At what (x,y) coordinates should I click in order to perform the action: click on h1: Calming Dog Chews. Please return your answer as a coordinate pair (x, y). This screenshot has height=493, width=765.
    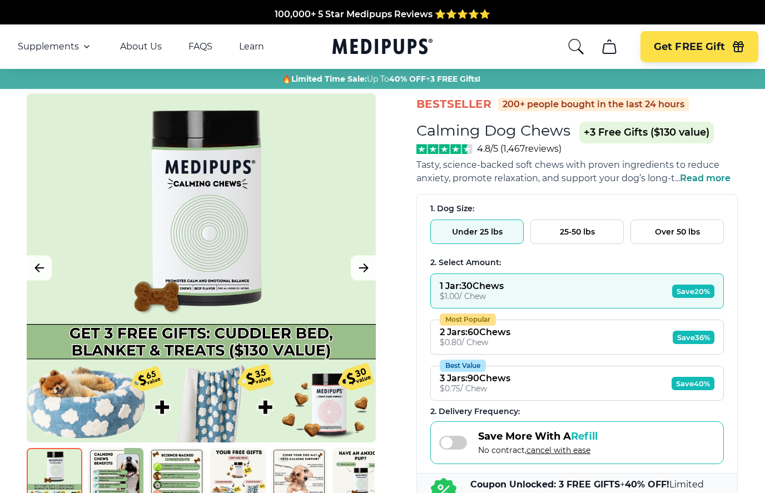
    Looking at the image, I should click on (493, 130).